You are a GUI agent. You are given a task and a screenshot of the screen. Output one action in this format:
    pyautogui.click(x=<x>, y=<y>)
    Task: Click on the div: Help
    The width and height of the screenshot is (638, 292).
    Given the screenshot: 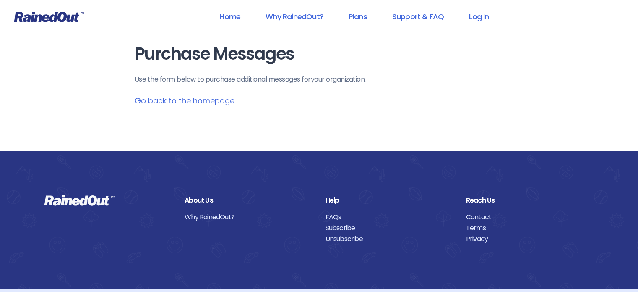 What is the action you would take?
    pyautogui.click(x=389, y=200)
    